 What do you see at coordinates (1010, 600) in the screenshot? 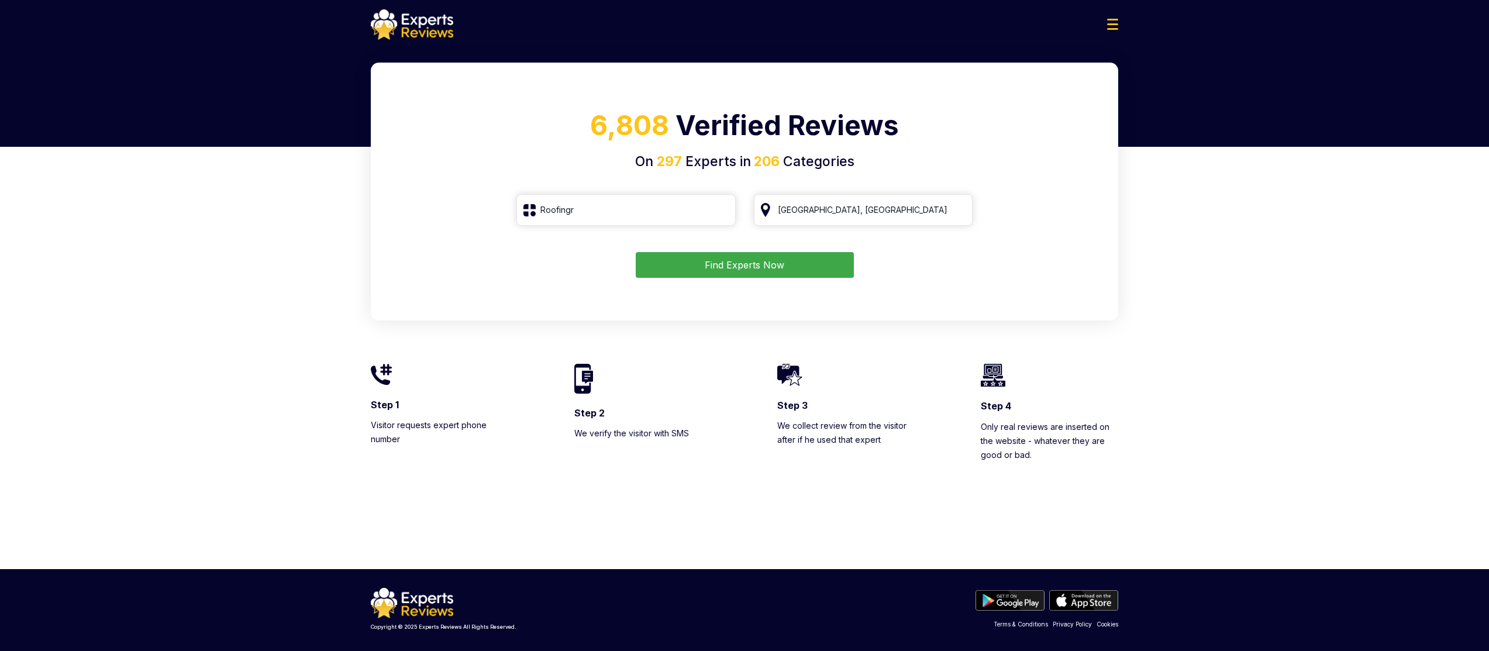
I see `img: play store btn` at bounding box center [1010, 600].